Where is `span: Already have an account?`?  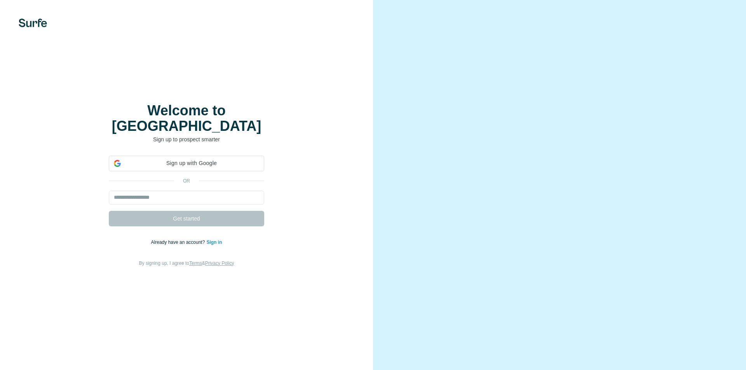 span: Already have an account? is located at coordinates (179, 242).